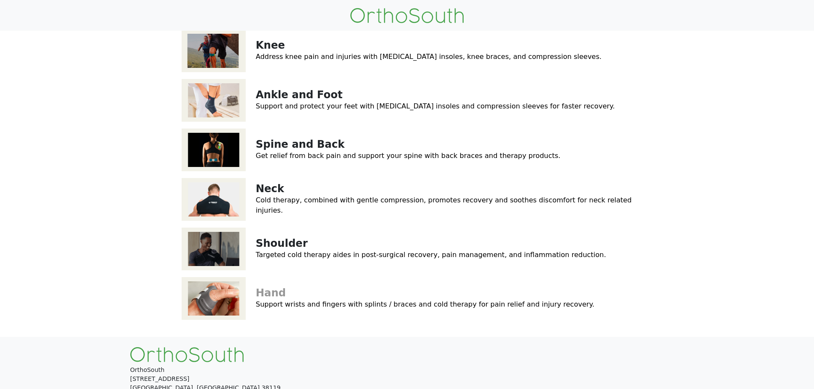 Image resolution: width=814 pixels, height=389 pixels. Describe the element at coordinates (431, 255) in the screenshot. I see `a: Targeted cold therapy aides in post-surgical recovery, pain management, and inflammation reduction.` at that location.